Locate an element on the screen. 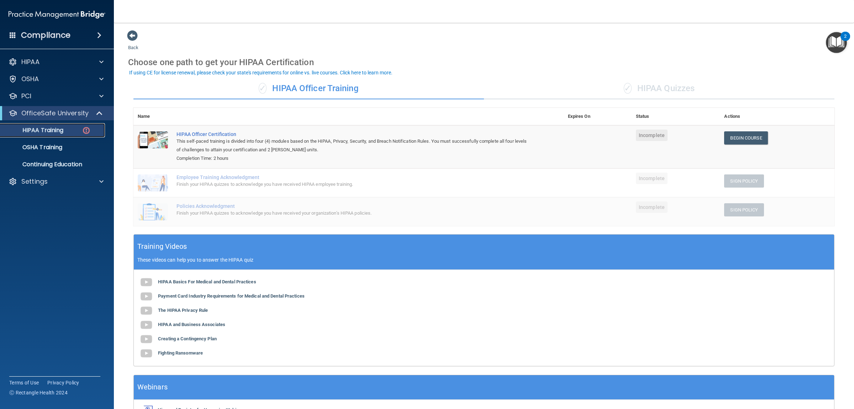 This screenshot has width=854, height=409. a: Begin Course is located at coordinates (746, 138).